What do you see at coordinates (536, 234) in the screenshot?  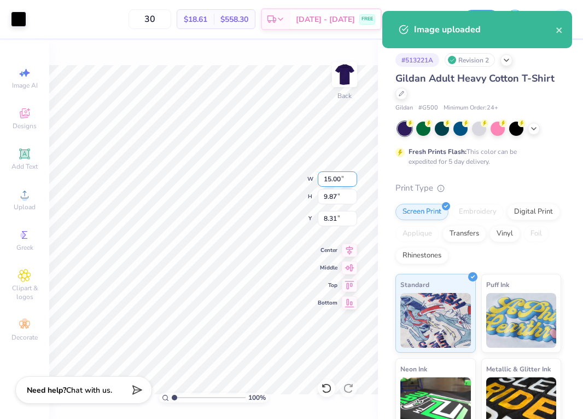 I see `div: Foil` at bounding box center [536, 234].